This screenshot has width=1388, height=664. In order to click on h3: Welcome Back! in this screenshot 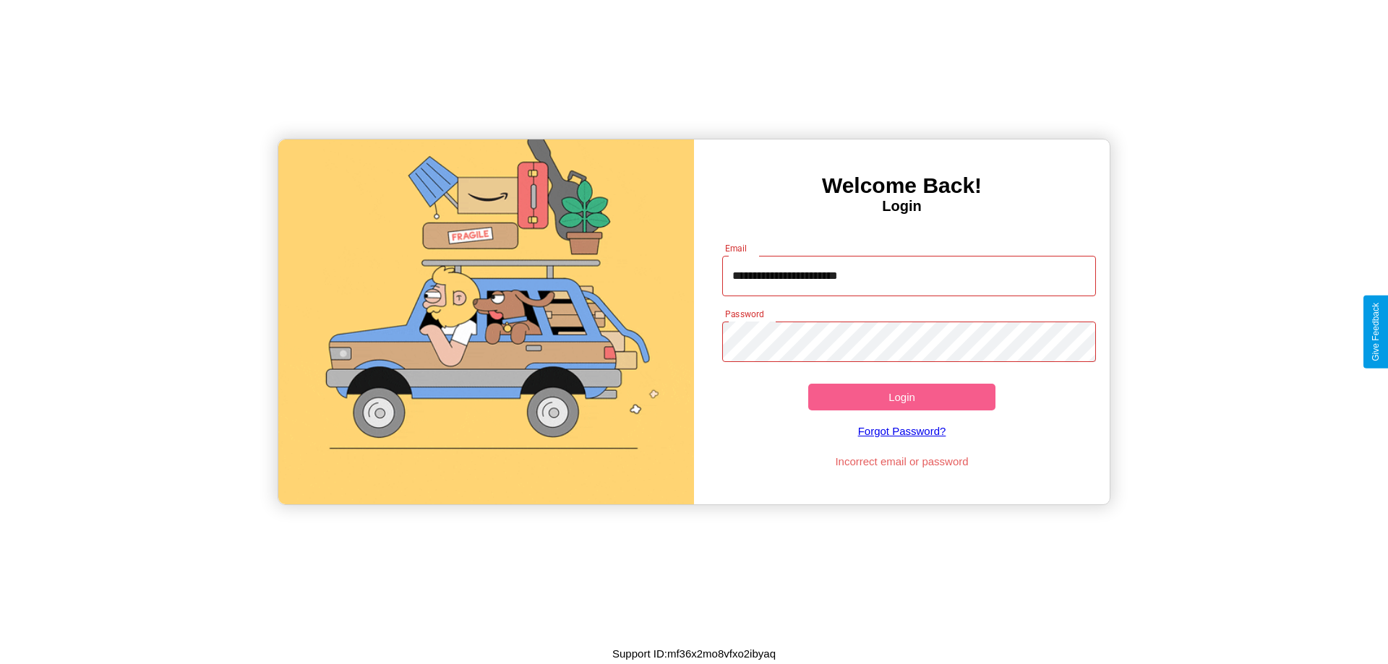, I will do `click(901, 186)`.